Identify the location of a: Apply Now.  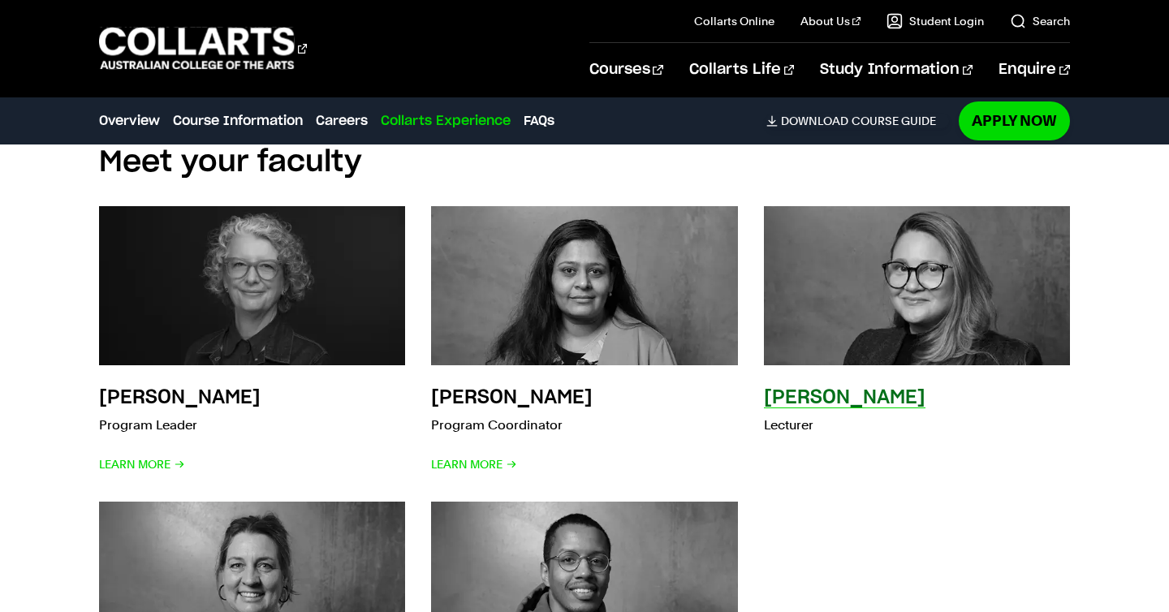
(1014, 120).